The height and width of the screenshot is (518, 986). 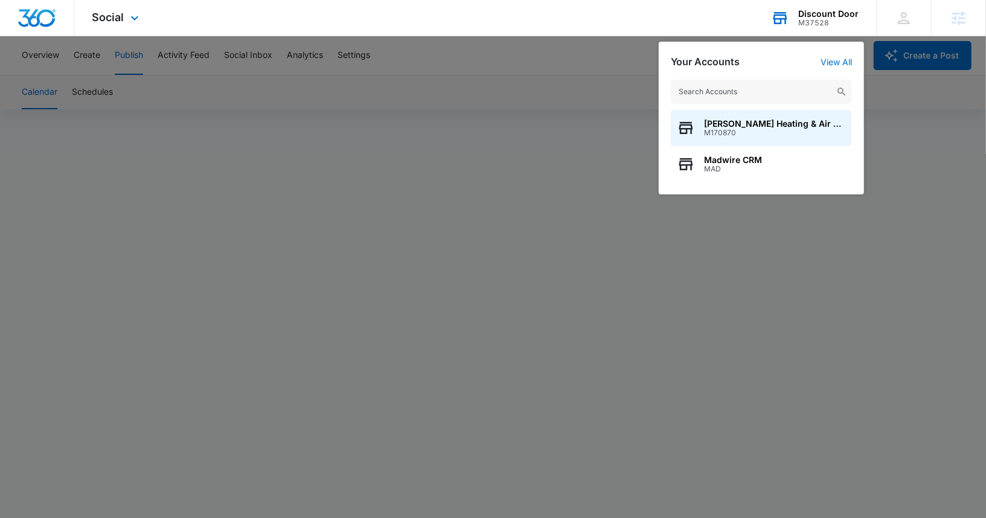 What do you see at coordinates (108, 17) in the screenshot?
I see `span: Social` at bounding box center [108, 17].